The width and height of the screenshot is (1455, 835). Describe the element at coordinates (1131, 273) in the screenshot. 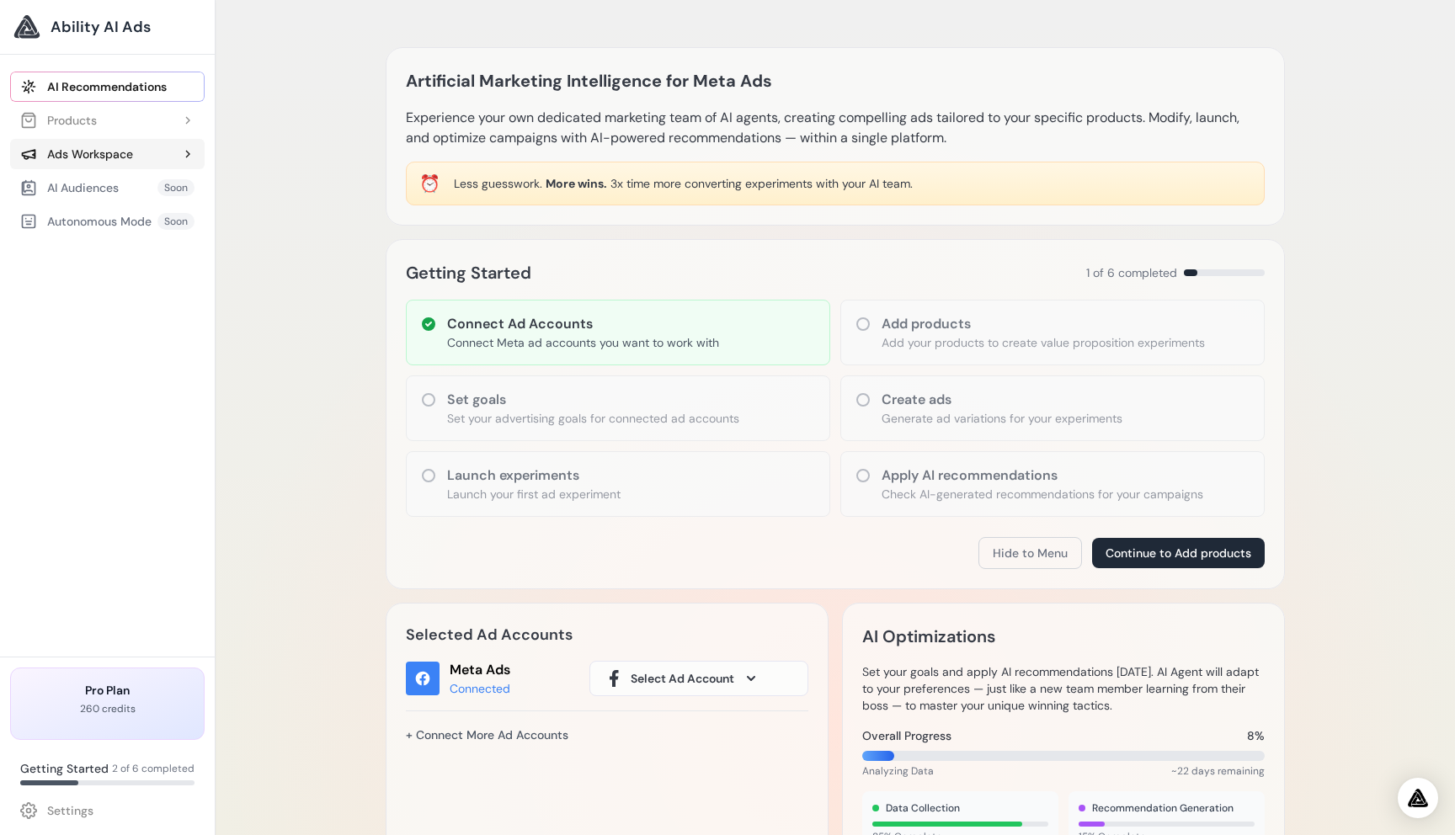

I see `span: 1 of 6 completed` at that location.